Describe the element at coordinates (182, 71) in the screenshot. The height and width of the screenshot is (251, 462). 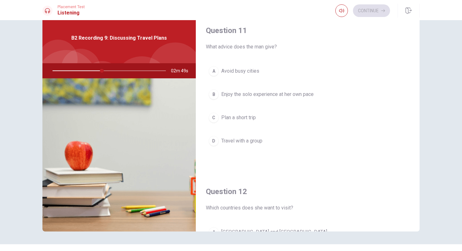
I see `span: 02m 49s` at that location.